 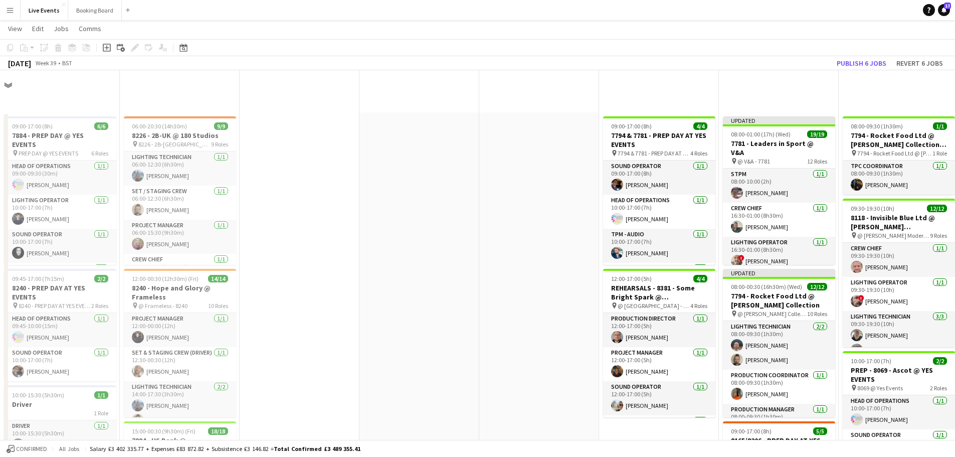 What do you see at coordinates (754, 161) in the screenshot?
I see `span: @ V&A - 7781` at bounding box center [754, 161].